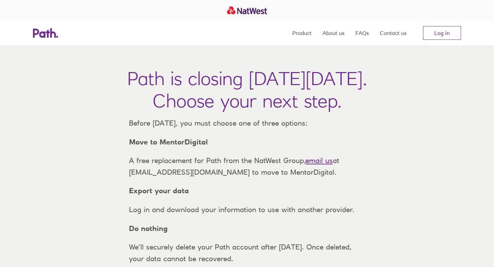 The height and width of the screenshot is (267, 494). Describe the element at coordinates (159, 190) in the screenshot. I see `strong: Export your data` at that location.